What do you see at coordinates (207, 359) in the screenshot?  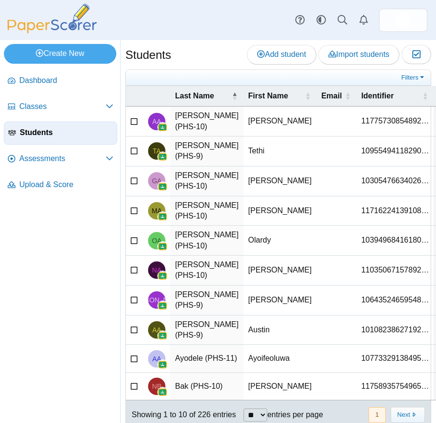 I see `td: Ayodele (PHS-11)` at bounding box center [207, 359].